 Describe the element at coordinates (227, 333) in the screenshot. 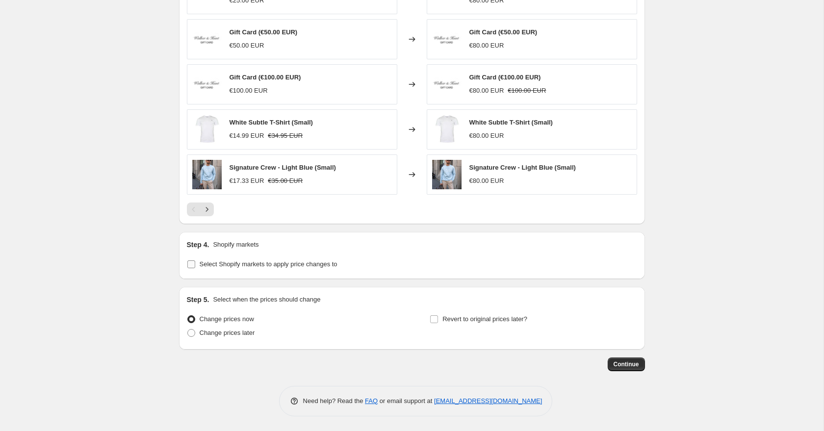

I see `span: Change prices later` at that location.